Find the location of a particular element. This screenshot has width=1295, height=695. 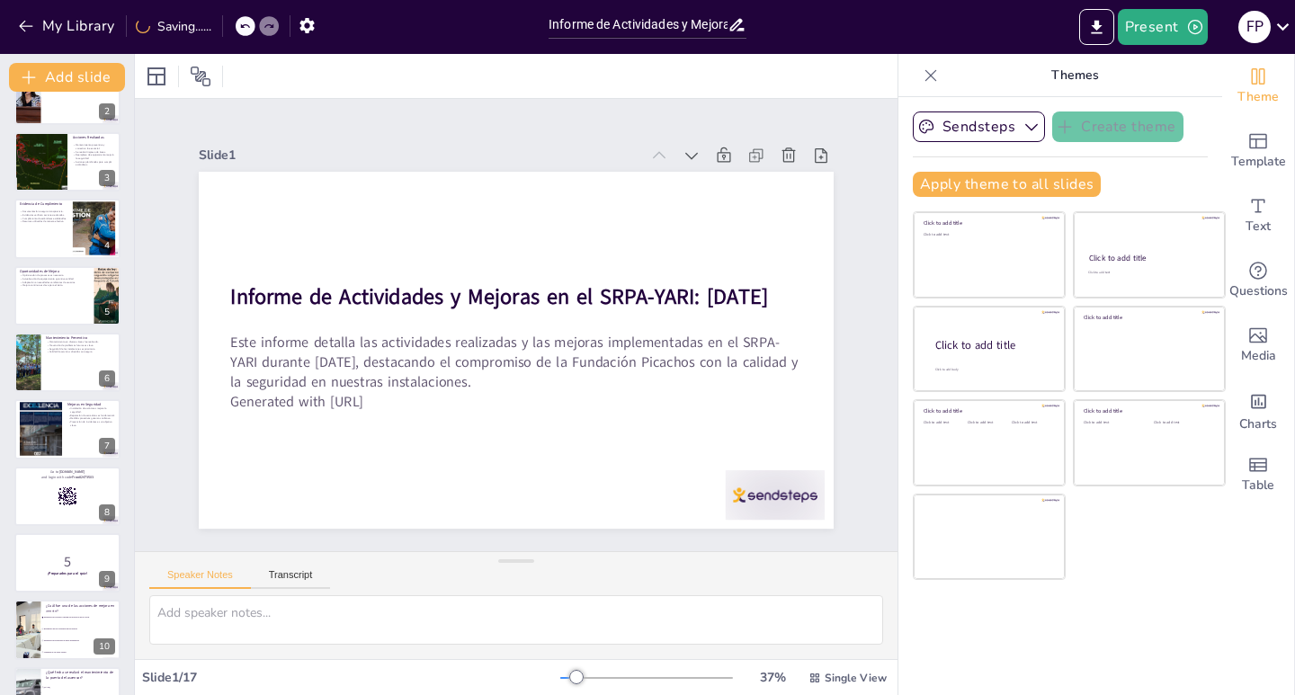

div: 7 is located at coordinates (107, 446).